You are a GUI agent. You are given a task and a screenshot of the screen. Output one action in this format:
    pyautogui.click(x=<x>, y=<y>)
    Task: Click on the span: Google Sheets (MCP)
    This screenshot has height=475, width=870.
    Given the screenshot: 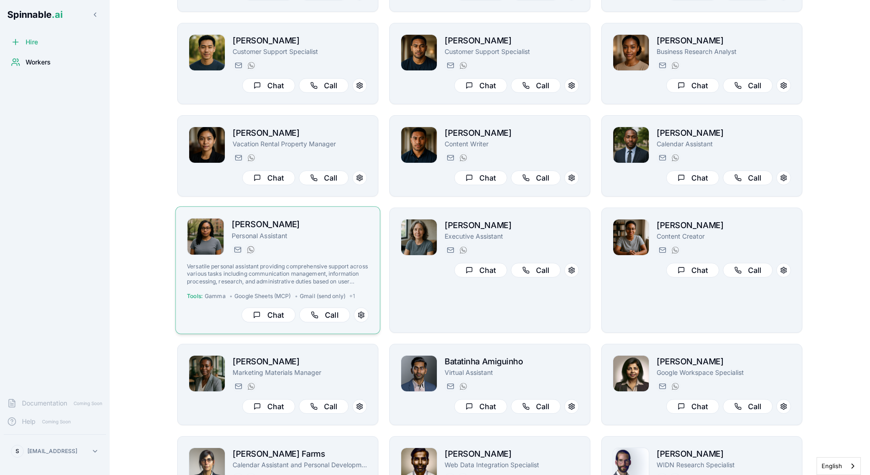 What is the action you would take?
    pyautogui.click(x=262, y=296)
    